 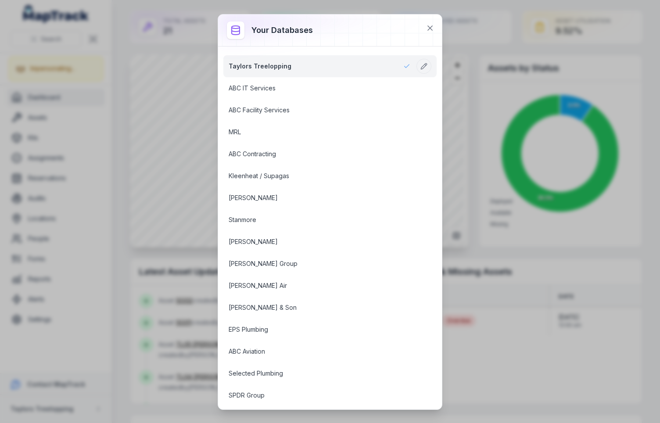 What do you see at coordinates (320, 330) in the screenshot?
I see `a: EPS Plumbing` at bounding box center [320, 330].